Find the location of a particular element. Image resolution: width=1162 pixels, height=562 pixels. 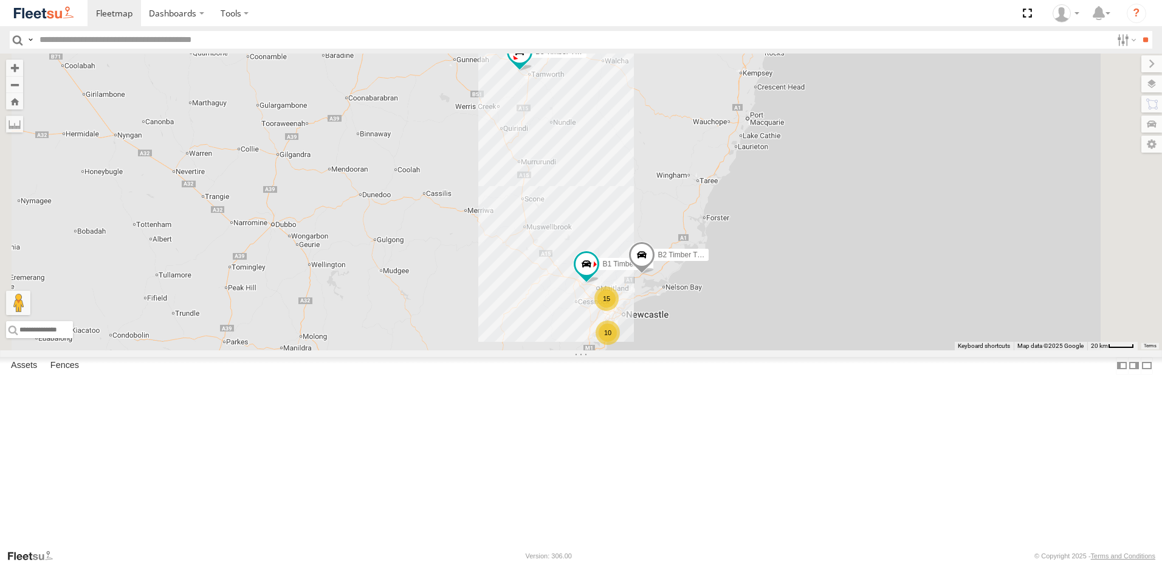

a: Visit our Website is located at coordinates (35, 556).